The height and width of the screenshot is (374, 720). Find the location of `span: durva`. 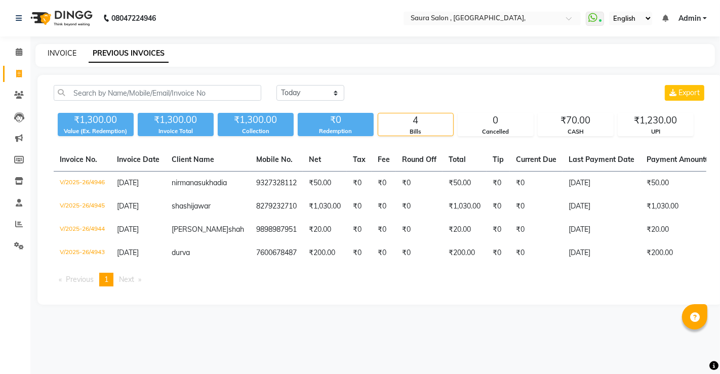

span: durva is located at coordinates (181, 253).